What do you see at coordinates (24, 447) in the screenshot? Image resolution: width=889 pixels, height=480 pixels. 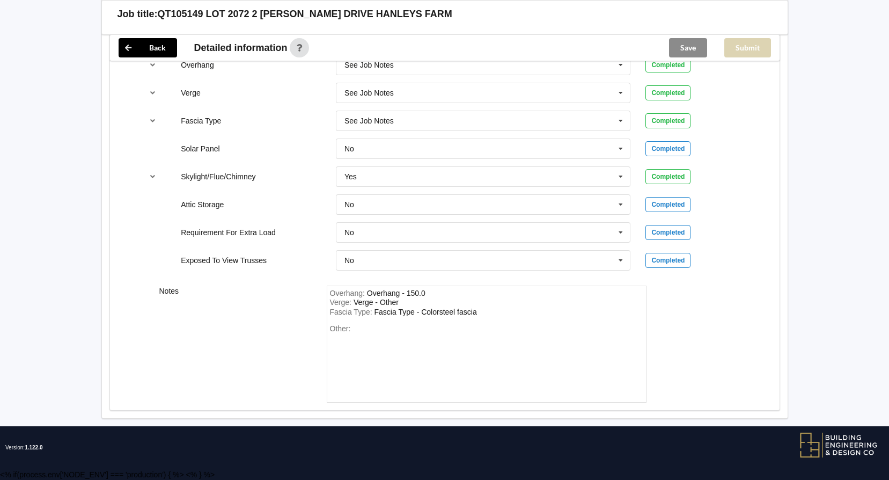 I see `span: Version:` at bounding box center [24, 447].